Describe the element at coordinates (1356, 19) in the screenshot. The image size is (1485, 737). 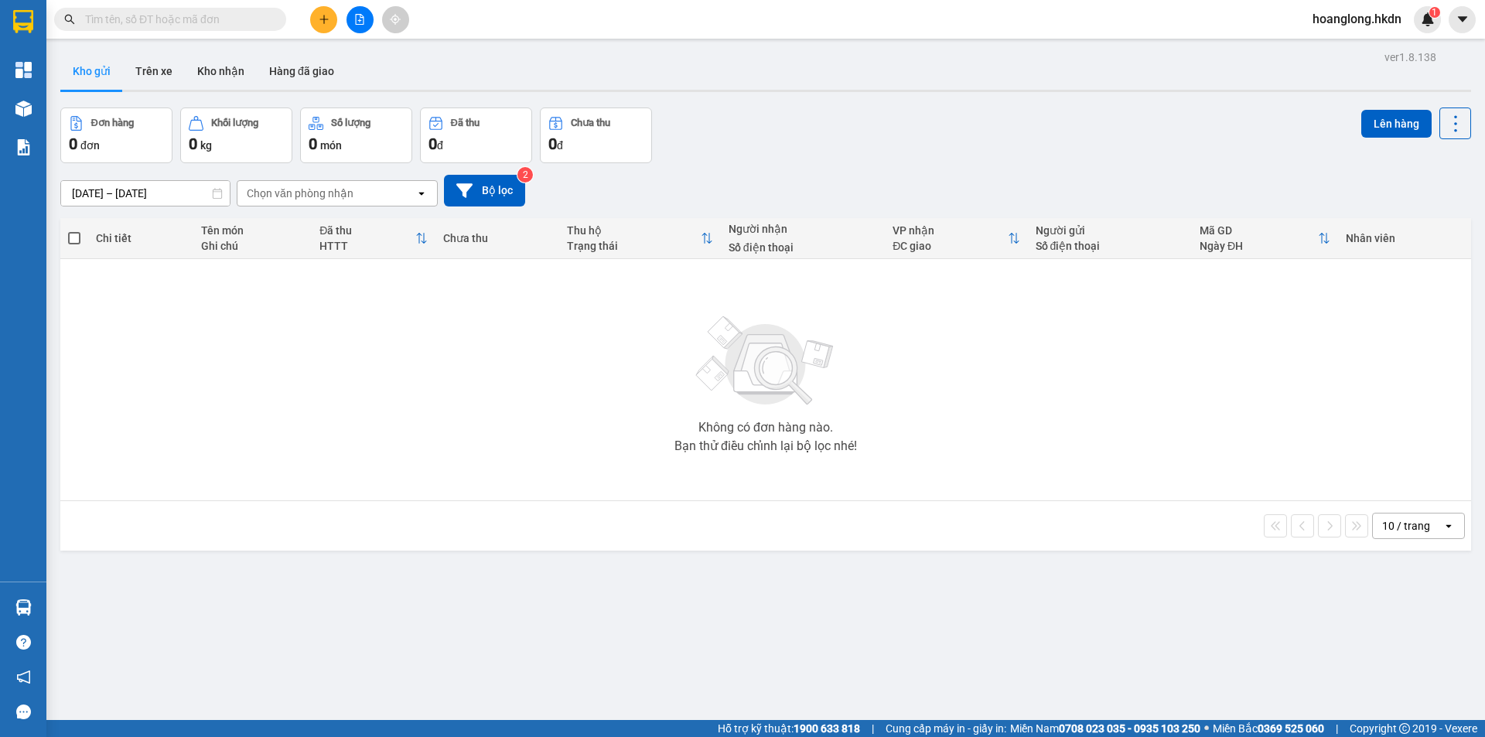
I see `span: hoanglong.hkdn` at that location.